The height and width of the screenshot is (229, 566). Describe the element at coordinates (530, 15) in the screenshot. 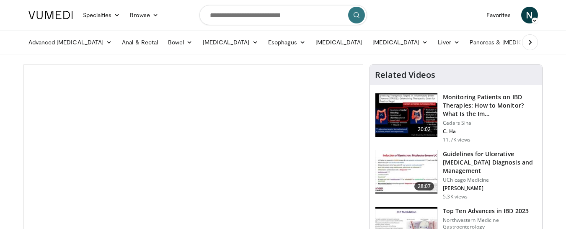

I see `a: N` at that location.